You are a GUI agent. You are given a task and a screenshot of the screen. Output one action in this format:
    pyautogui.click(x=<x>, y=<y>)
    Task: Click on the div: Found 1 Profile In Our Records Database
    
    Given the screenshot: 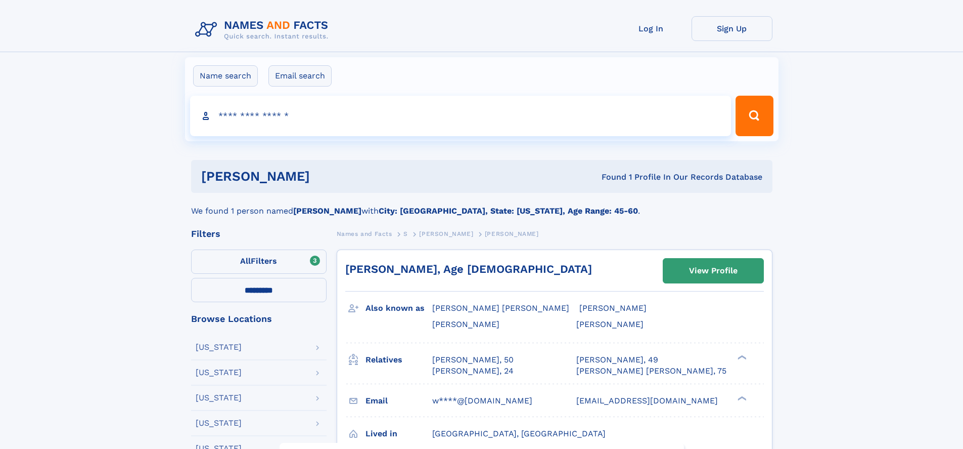 What is the action you would take?
    pyautogui.click(x=609, y=177)
    